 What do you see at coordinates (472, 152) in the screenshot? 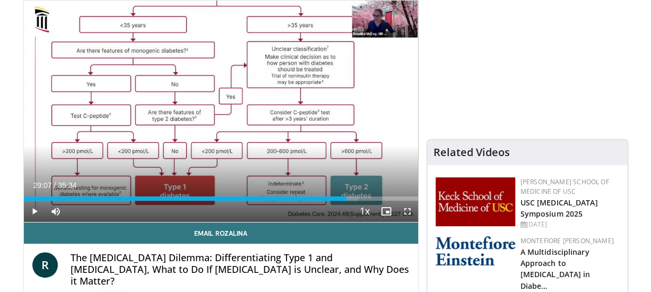
I see `h4: Related Videos` at bounding box center [472, 152].